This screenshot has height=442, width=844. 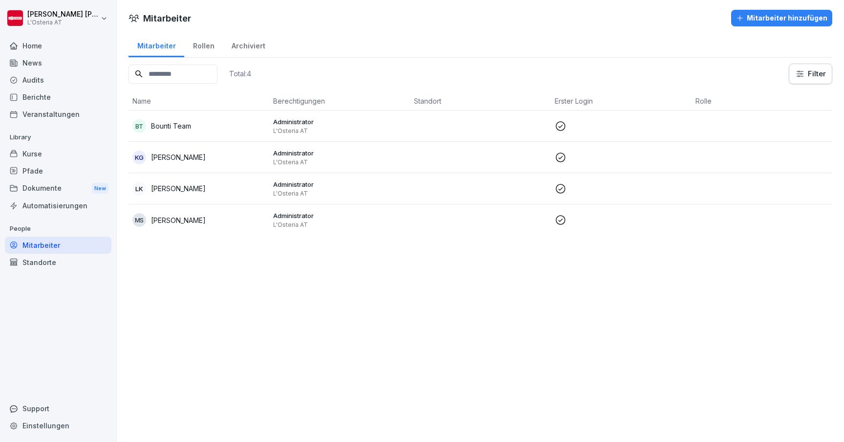 What do you see at coordinates (58, 137) in the screenshot?
I see `p: Library` at bounding box center [58, 137].